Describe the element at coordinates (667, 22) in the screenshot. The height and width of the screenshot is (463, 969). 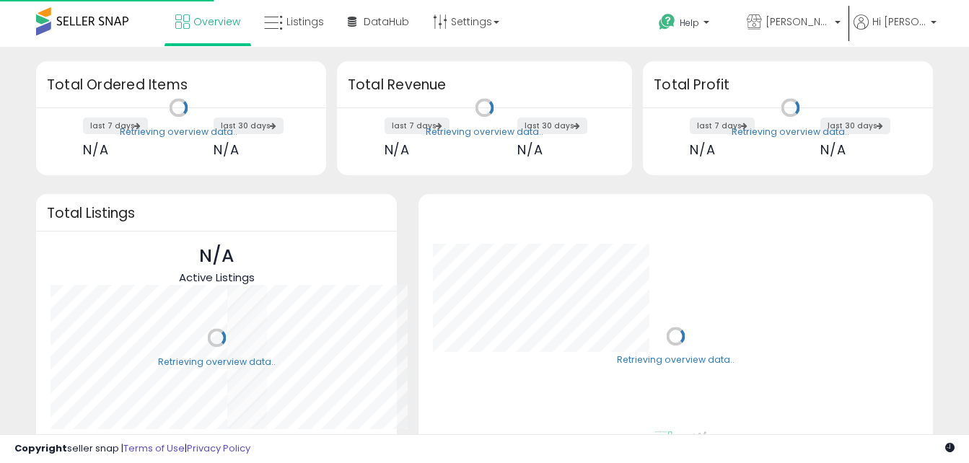
I see `i: Get Help` at that location.